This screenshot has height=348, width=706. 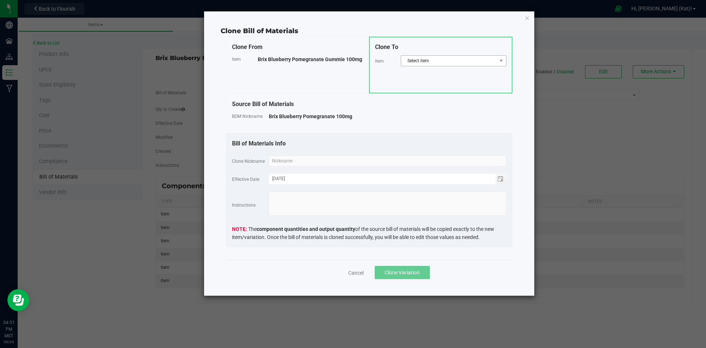 What do you see at coordinates (501, 179) in the screenshot?
I see `span: Toggle calendar` at bounding box center [501, 179].